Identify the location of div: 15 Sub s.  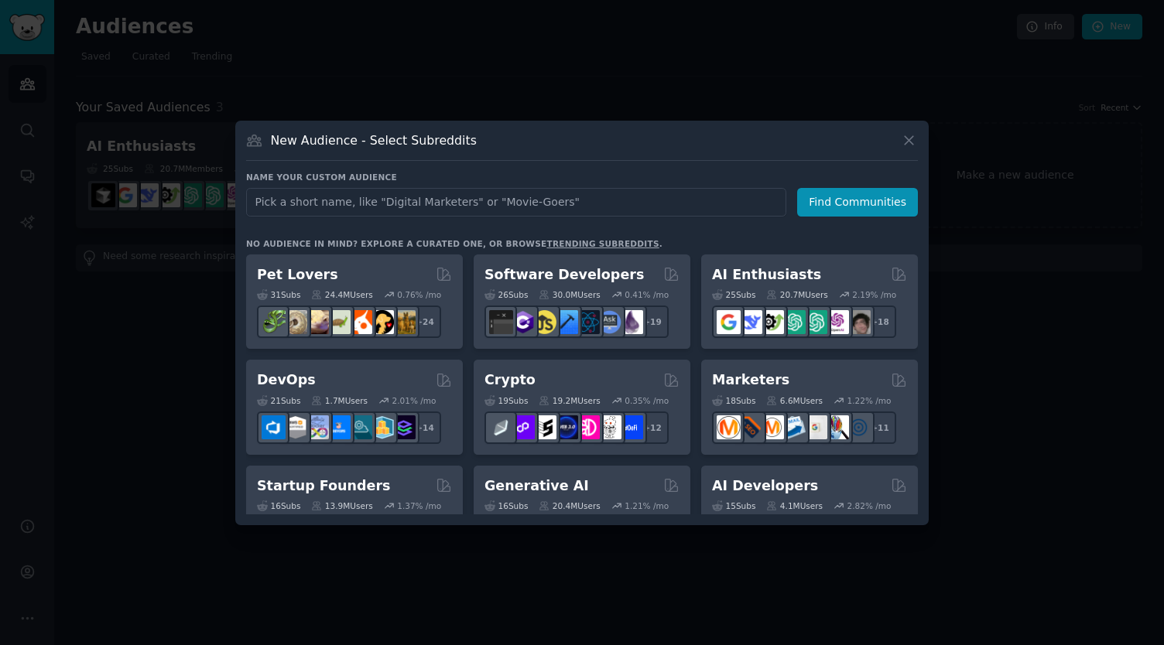
(734, 506).